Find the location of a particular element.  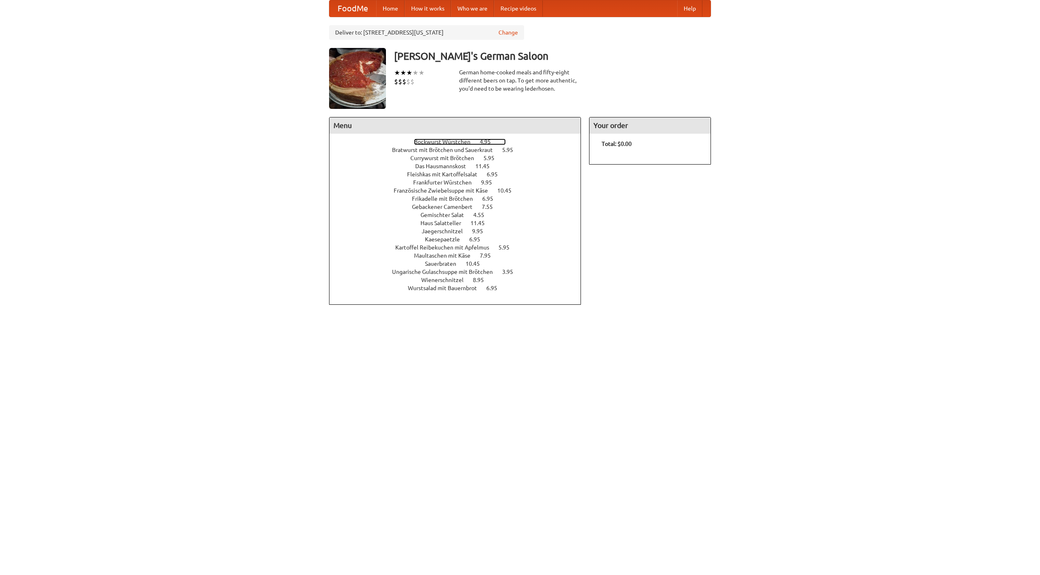

a: Gebackener Camenbert 7.55 is located at coordinates (460, 207).